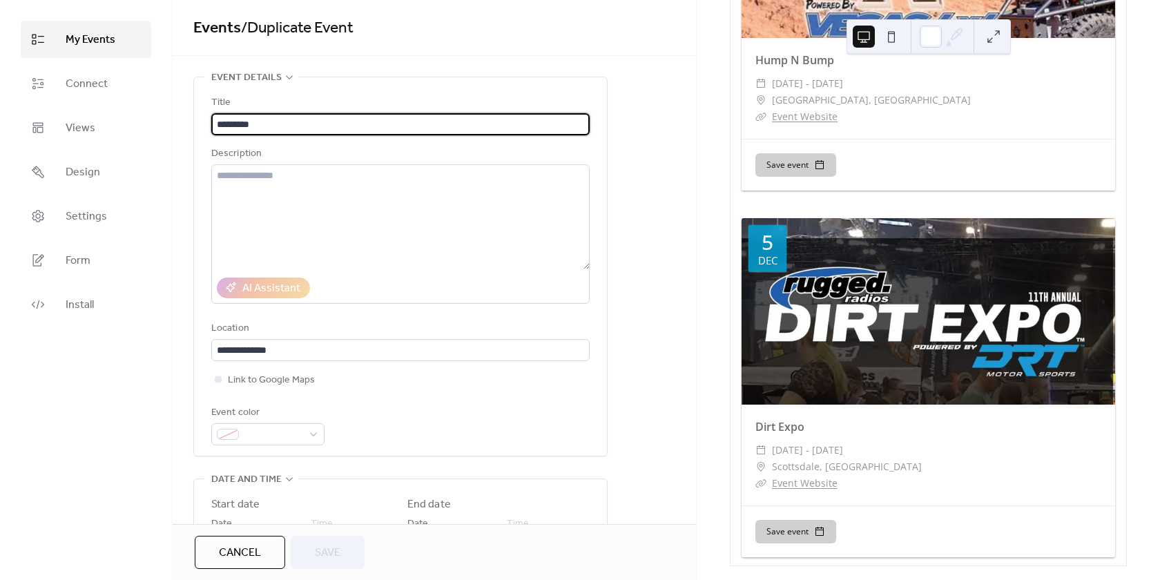  I want to click on a: Connect, so click(86, 84).